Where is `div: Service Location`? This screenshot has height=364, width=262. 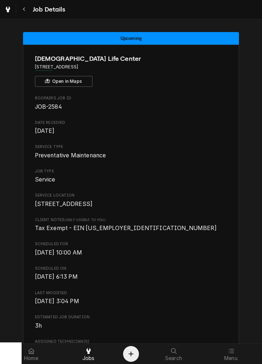
div: Service Location is located at coordinates (131, 200).